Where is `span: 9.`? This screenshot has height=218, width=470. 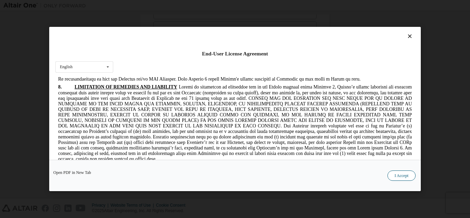 span: 9. is located at coordinates (11, 88).